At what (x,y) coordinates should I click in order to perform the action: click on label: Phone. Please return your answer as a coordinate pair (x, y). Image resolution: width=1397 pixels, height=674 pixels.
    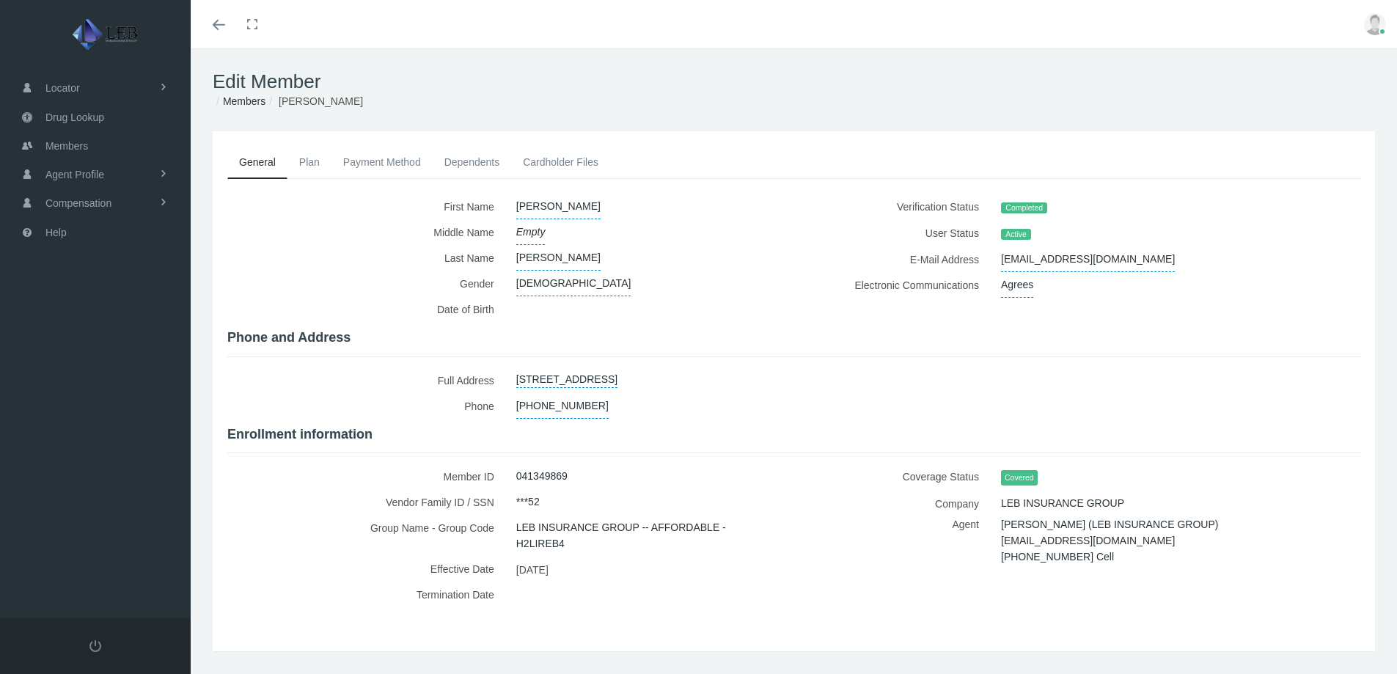
    Looking at the image, I should click on (366, 406).